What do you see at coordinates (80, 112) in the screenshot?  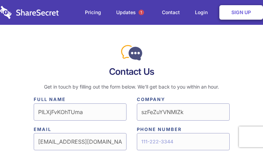 I see `input: Full Name` at bounding box center [80, 112].